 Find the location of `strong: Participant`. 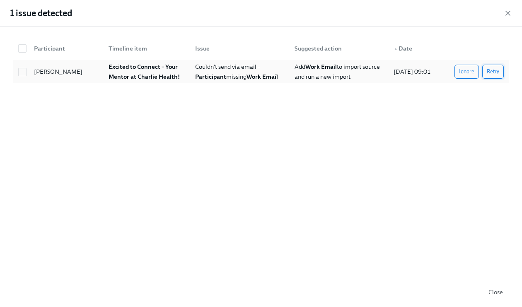

strong: Participant is located at coordinates (210, 77).